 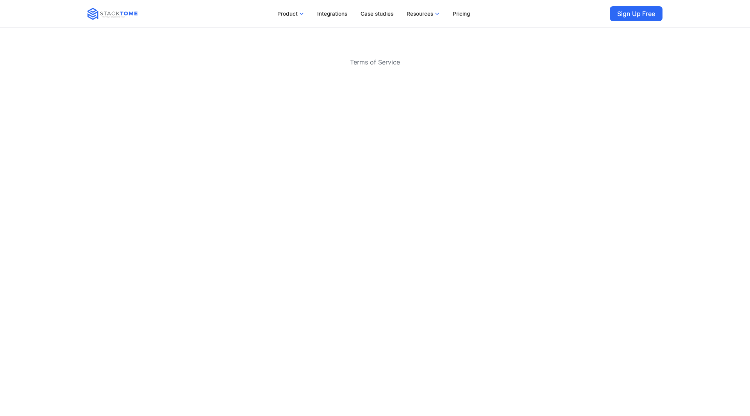 What do you see at coordinates (420, 14) in the screenshot?
I see `p: Resources` at bounding box center [420, 14].